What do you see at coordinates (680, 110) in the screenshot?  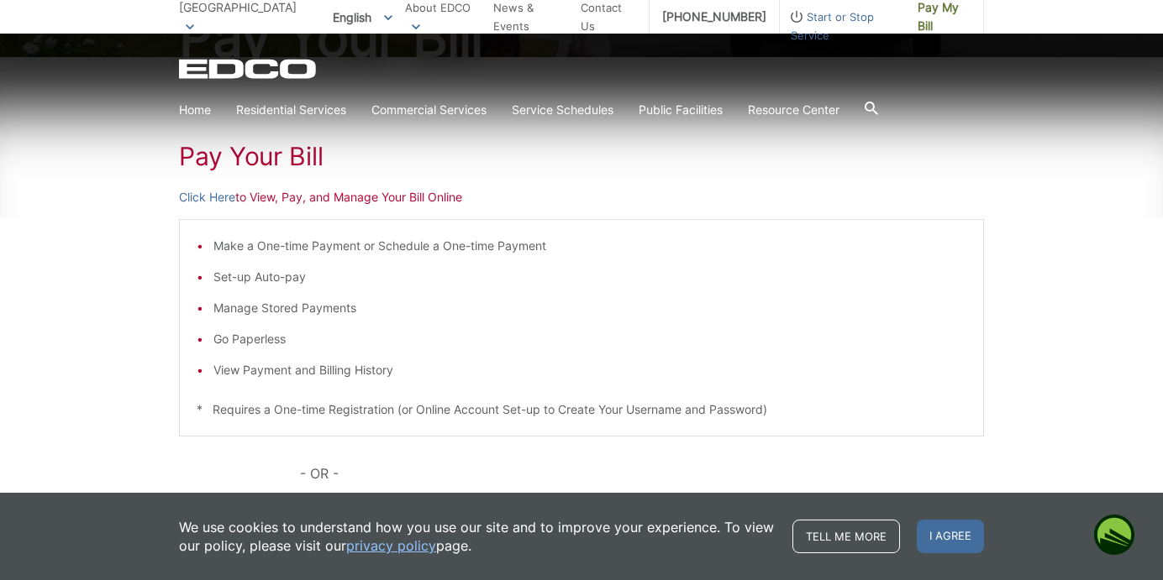 I see `a: Public Facilities` at bounding box center [680, 110].